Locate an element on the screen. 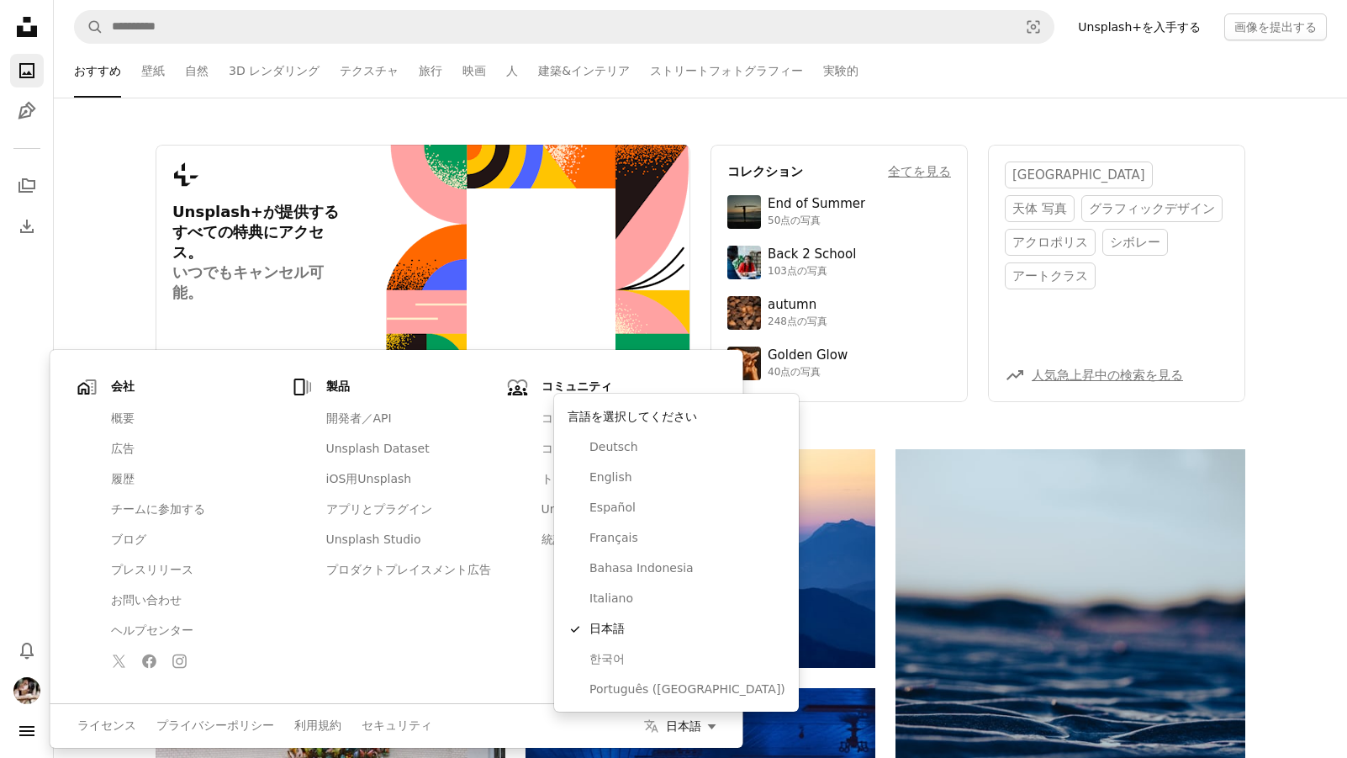 The height and width of the screenshot is (758, 1347). span: Deutsch is located at coordinates (687, 447).